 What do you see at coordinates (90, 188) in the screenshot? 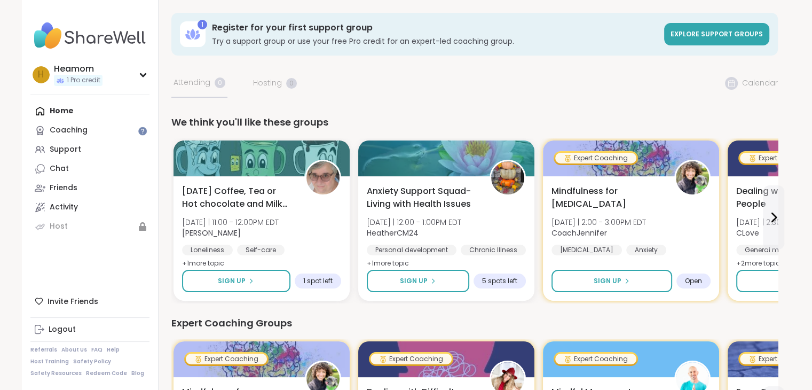
I see `a: Friends` at bounding box center [90, 188].